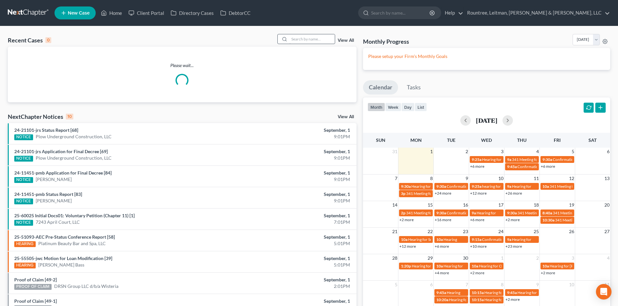  I want to click on span: Hearing for N.F. International, Inc., so click(513, 300).